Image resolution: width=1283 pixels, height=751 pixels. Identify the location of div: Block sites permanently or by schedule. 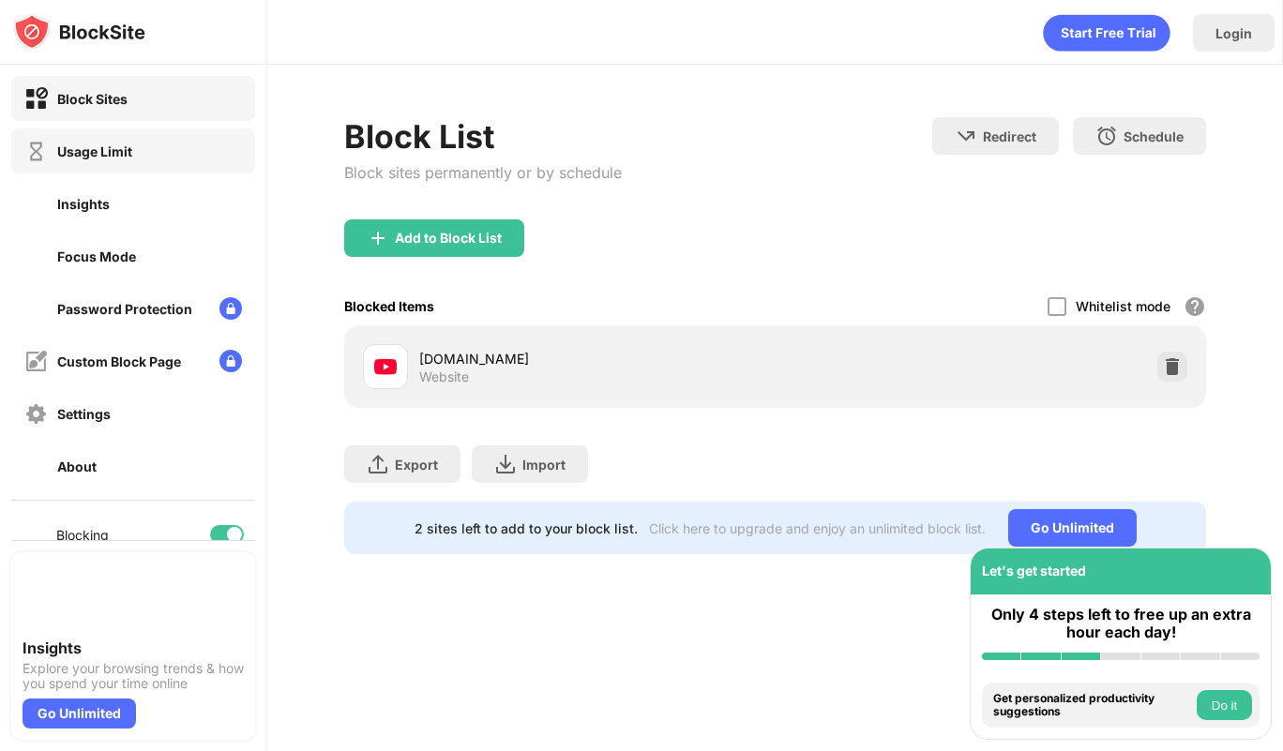
(483, 173).